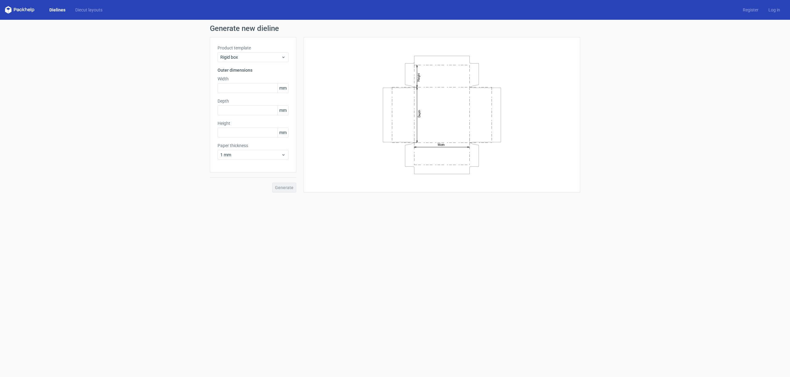 This screenshot has width=790, height=377. I want to click on a: Dielines, so click(57, 10).